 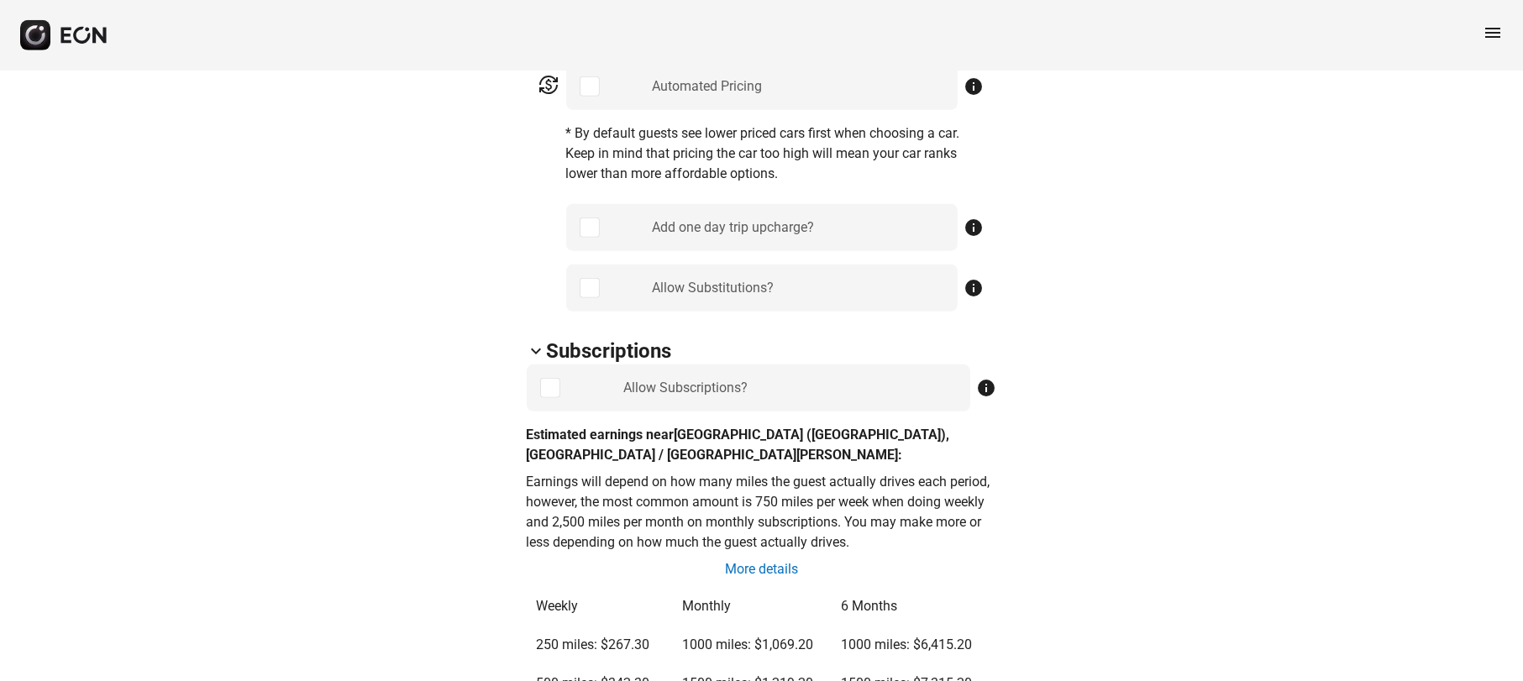 I want to click on th: 6 Months, so click(x=913, y=607).